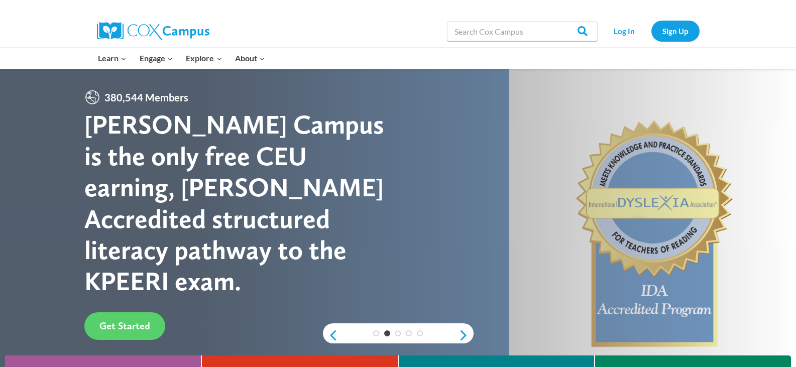  Describe the element at coordinates (156, 58) in the screenshot. I see `button: Child menu of Engage` at that location.